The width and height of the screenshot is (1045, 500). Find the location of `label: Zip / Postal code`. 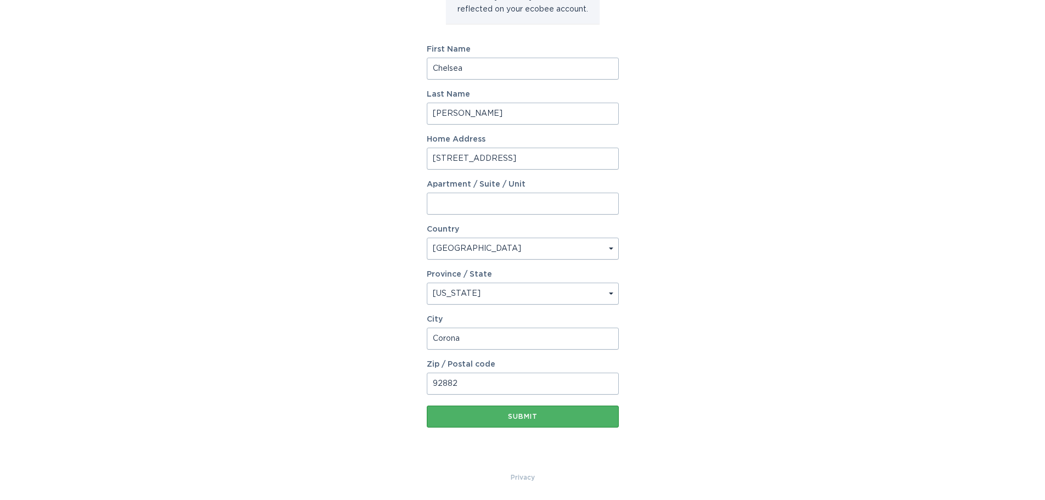

label: Zip / Postal code is located at coordinates (523, 364).